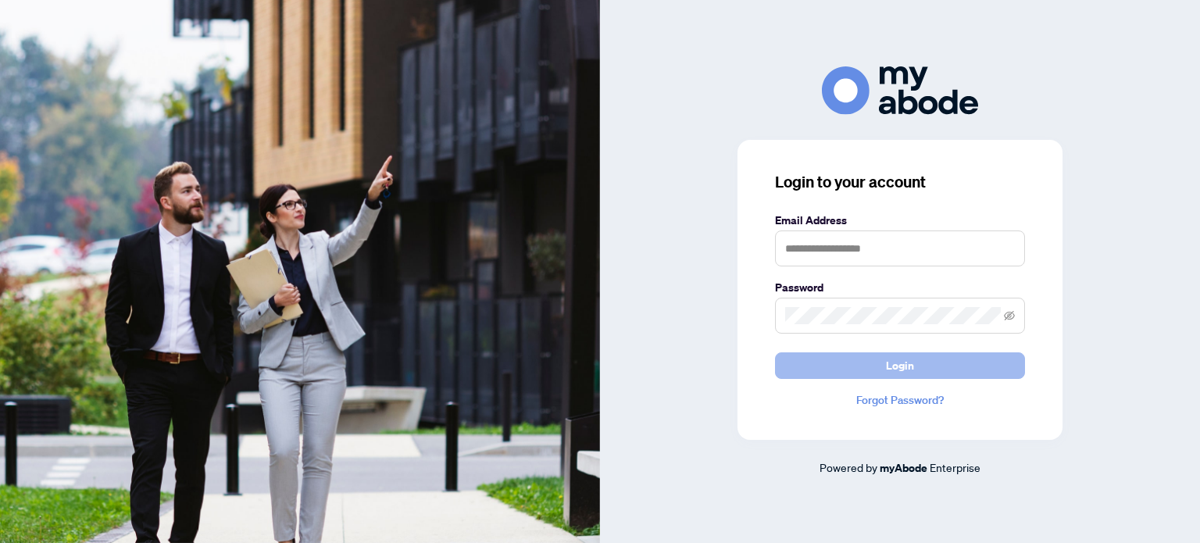  I want to click on label: Password, so click(900, 287).